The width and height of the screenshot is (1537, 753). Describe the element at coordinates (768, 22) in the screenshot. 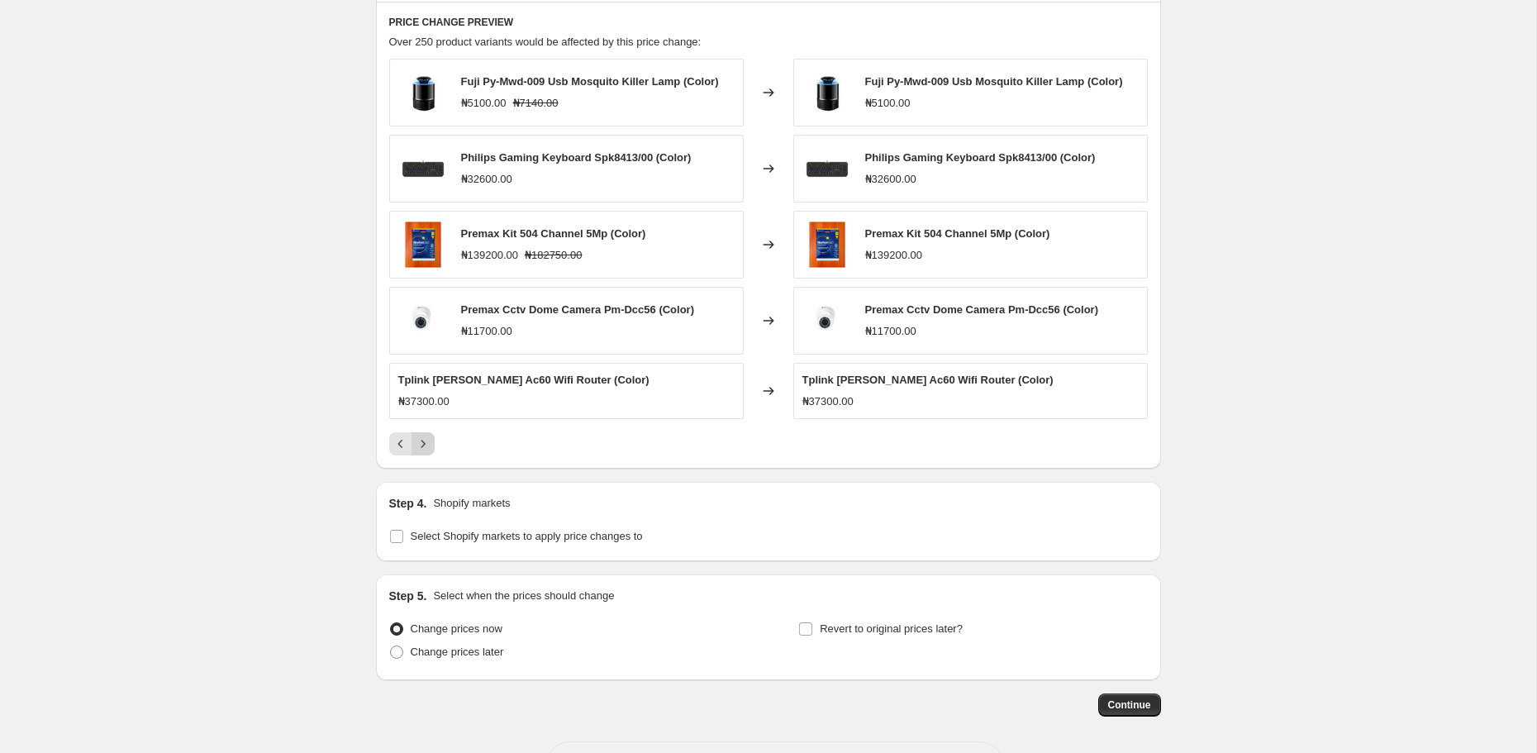

I see `h6: PRICE CHANGE PREVIEW` at that location.